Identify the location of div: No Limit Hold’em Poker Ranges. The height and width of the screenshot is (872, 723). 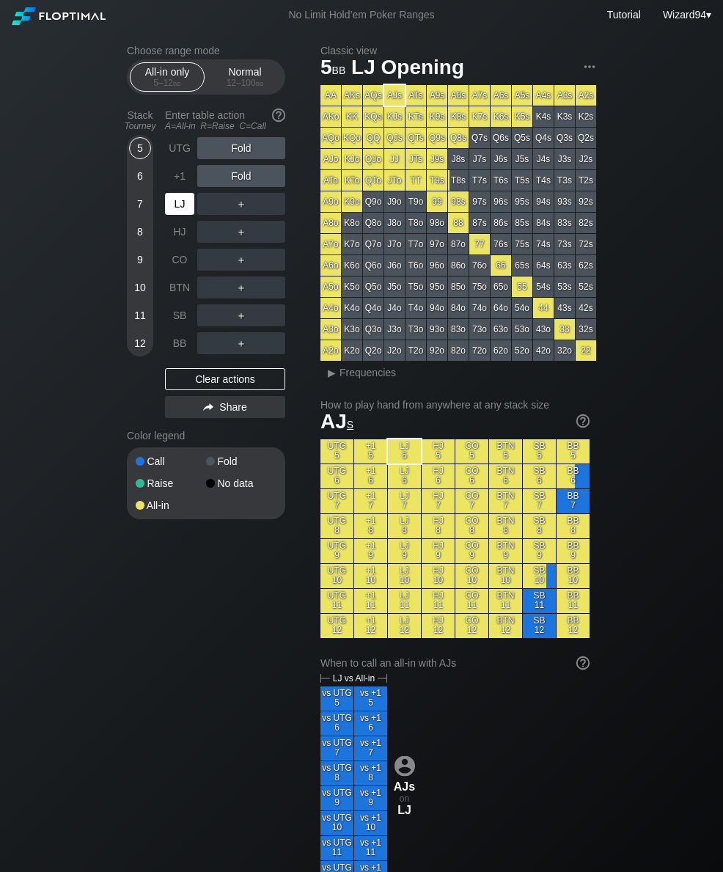
(361, 16).